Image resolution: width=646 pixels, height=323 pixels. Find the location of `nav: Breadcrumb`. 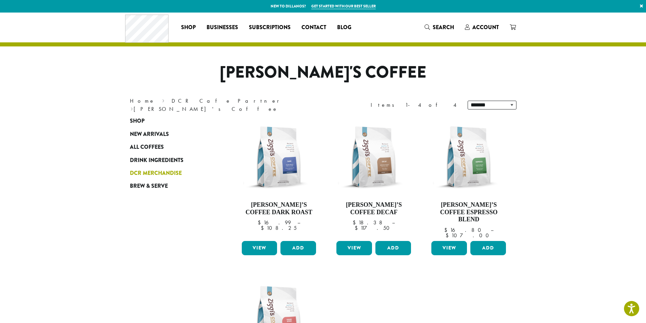

nav: Breadcrumb is located at coordinates (221, 105).